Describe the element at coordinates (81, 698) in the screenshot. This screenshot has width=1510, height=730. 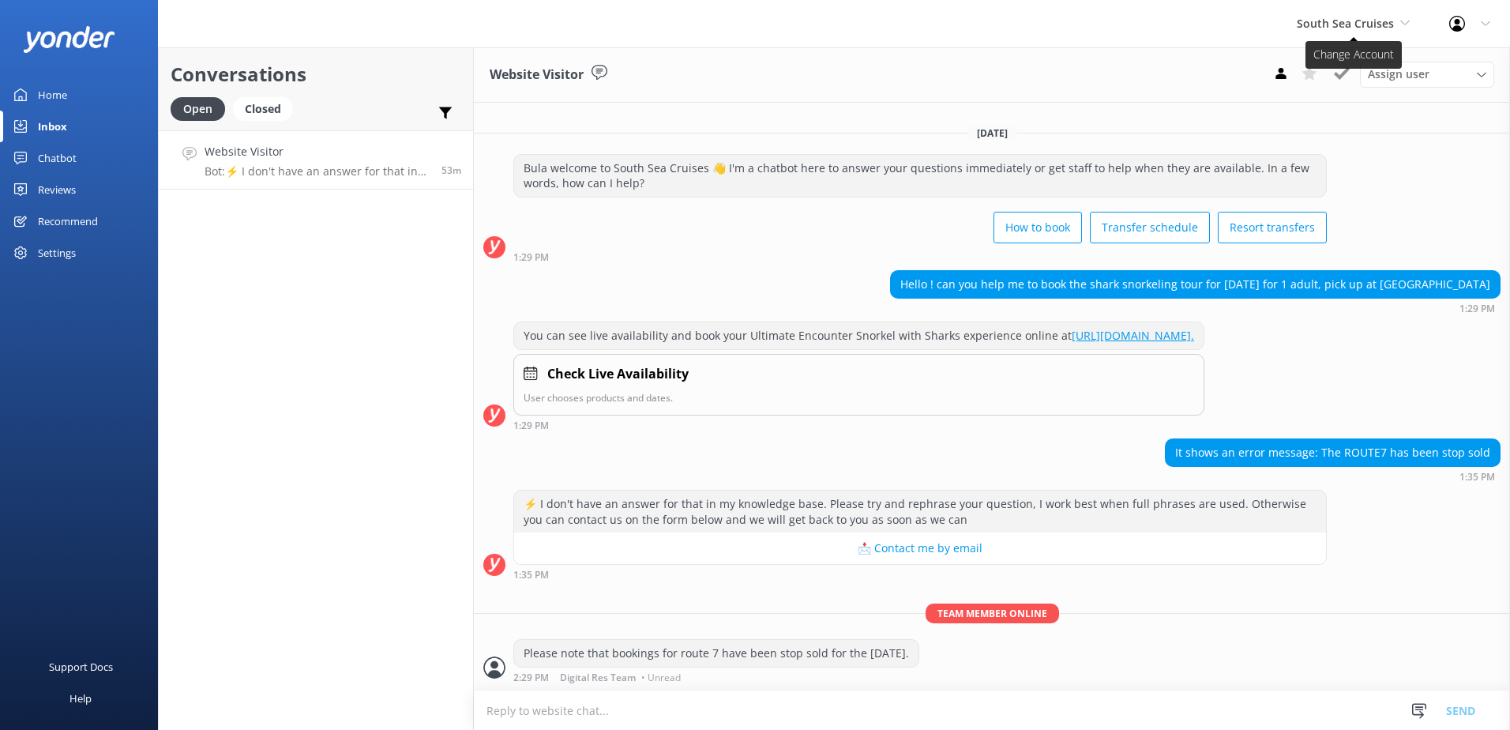
I see `div: Help` at that location.